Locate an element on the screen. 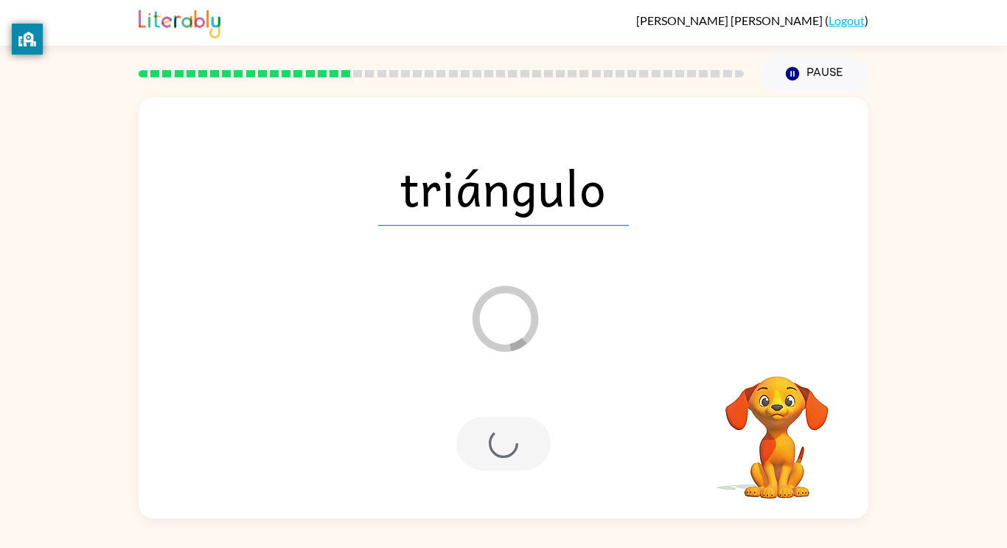 The width and height of the screenshot is (1007, 548). button: Pause is located at coordinates (815, 74).